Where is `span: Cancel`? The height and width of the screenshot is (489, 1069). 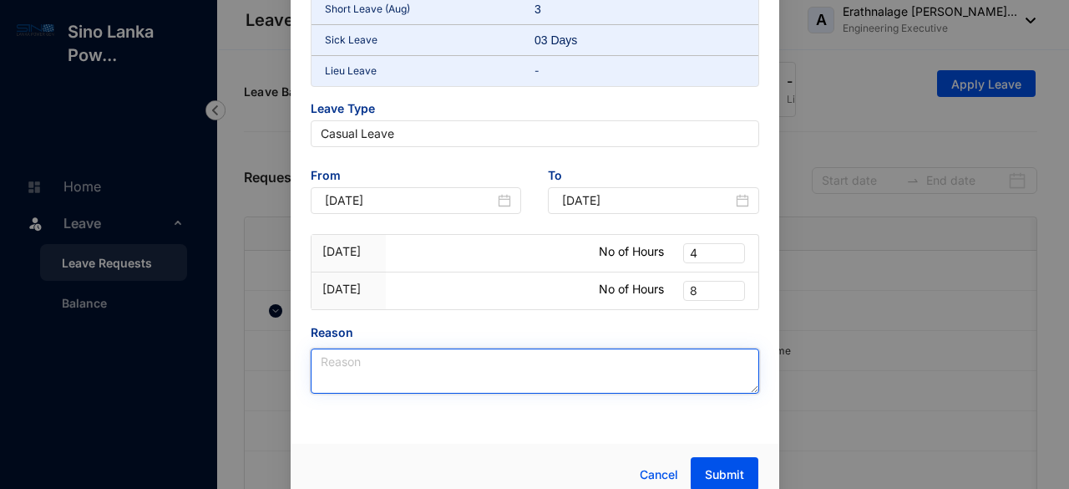
span: Cancel is located at coordinates (659, 474).